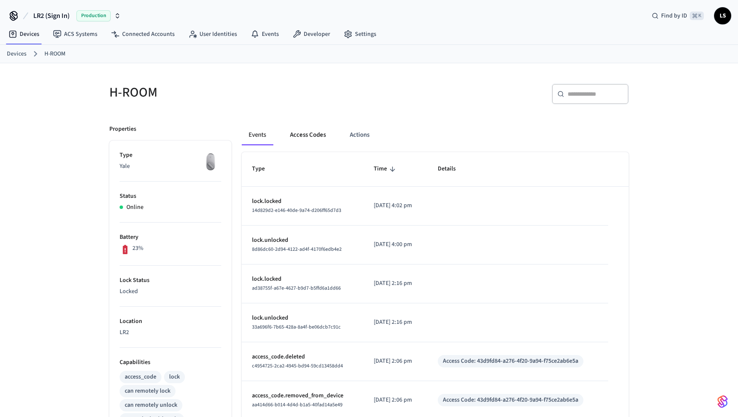 The image size is (738, 417). Describe the element at coordinates (385, 169) in the screenshot. I see `span: Time` at that location.